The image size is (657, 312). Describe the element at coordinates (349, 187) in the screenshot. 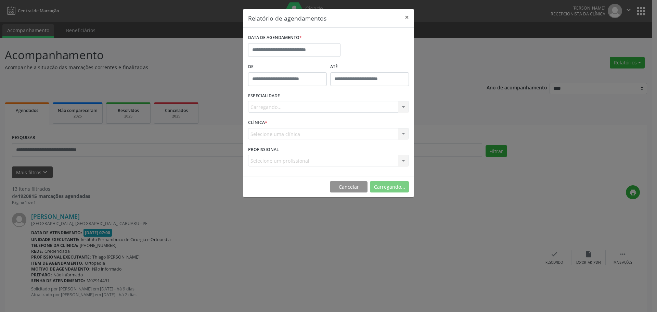

I see `button: Cancelar` at that location.